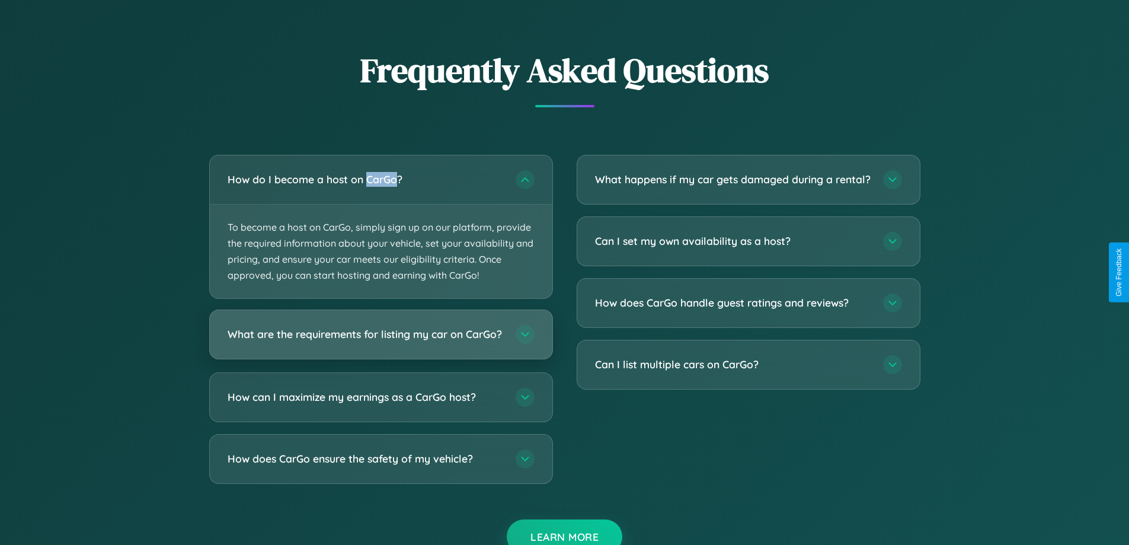 This screenshot has width=1129, height=545. I want to click on h2: Frequently Asked Questions, so click(565, 70).